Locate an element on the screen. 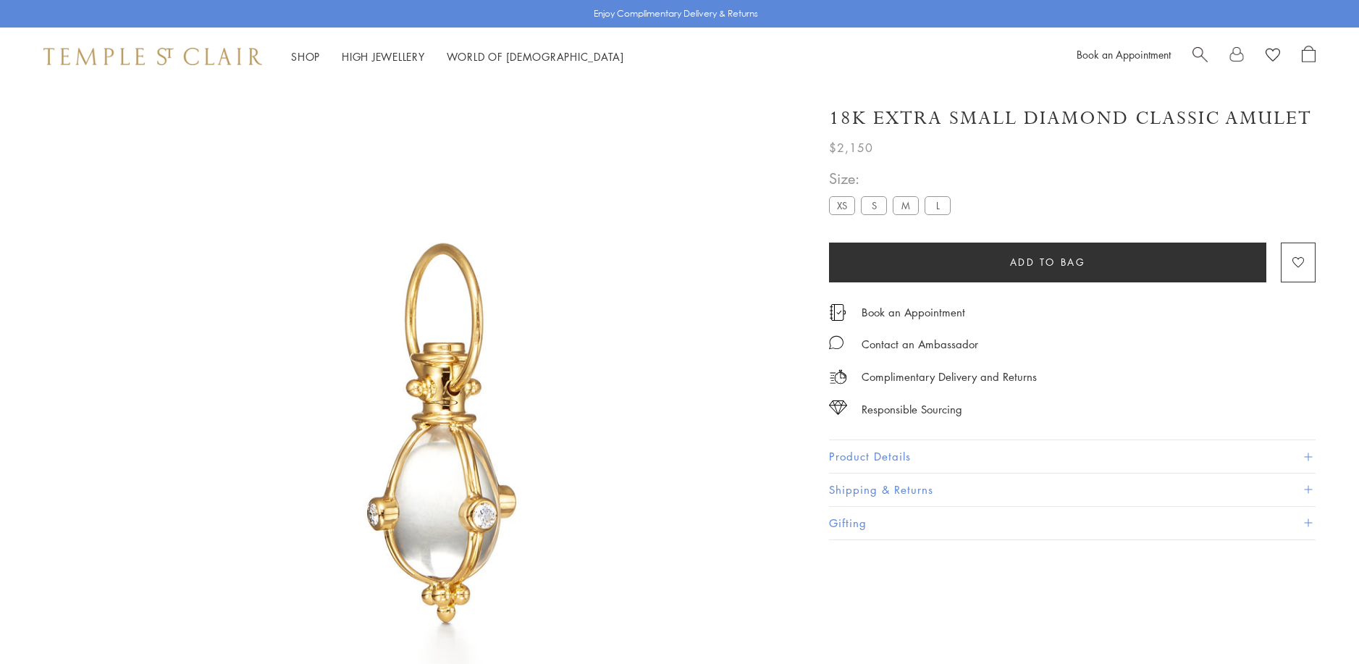  a: View Wishlist is located at coordinates (1273, 56).